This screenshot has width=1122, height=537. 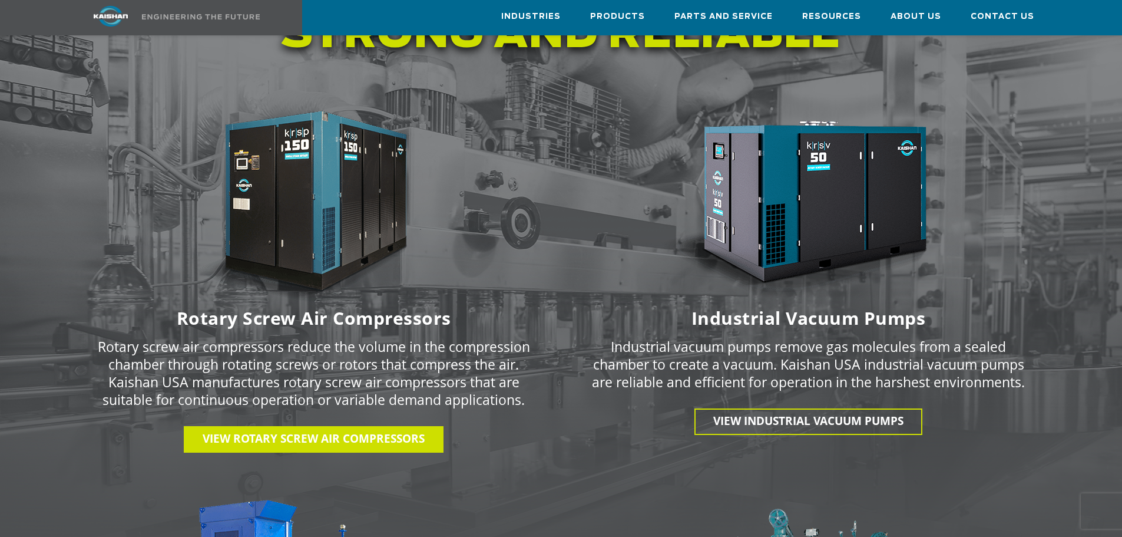 What do you see at coordinates (723, 16) in the screenshot?
I see `span: Parts and Service` at bounding box center [723, 16].